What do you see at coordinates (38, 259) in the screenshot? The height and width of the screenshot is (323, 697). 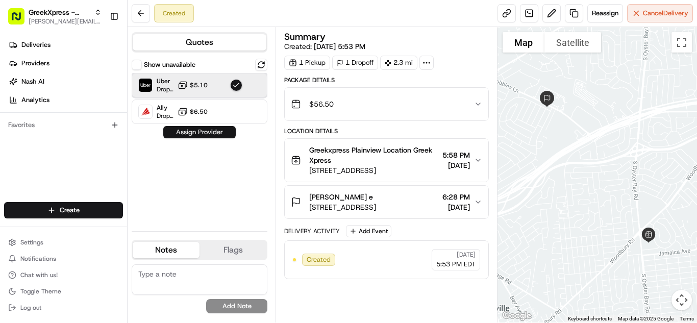 I see `span: Notifications` at bounding box center [38, 259].